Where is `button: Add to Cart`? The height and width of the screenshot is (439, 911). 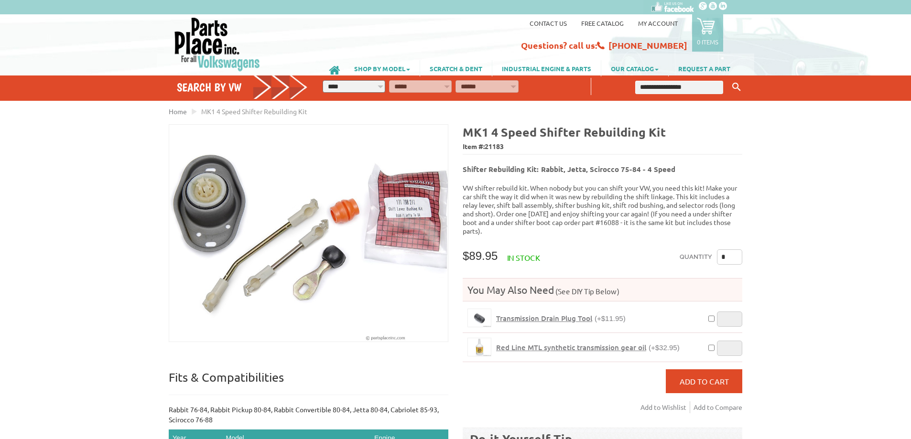 button: Add to Cart is located at coordinates (704, 381).